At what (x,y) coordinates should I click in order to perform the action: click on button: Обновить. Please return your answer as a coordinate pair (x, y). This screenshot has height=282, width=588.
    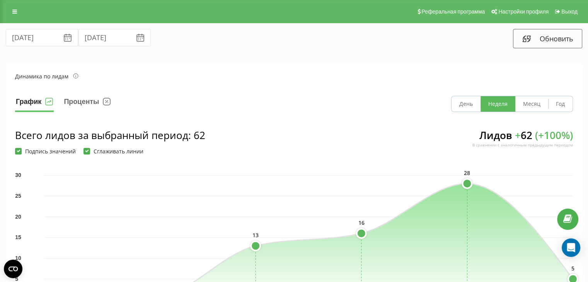
    Looking at the image, I should click on (547, 39).